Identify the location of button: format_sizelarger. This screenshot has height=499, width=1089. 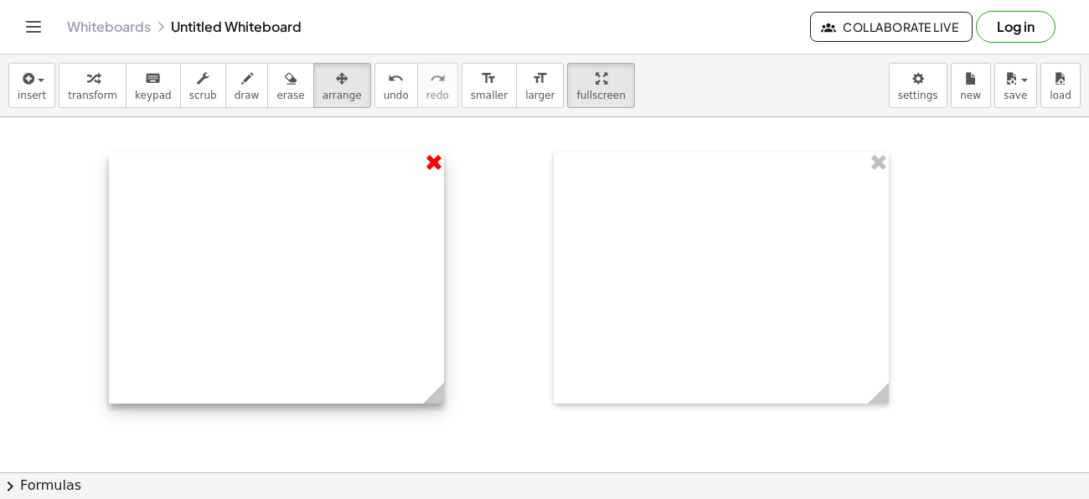
(539, 85).